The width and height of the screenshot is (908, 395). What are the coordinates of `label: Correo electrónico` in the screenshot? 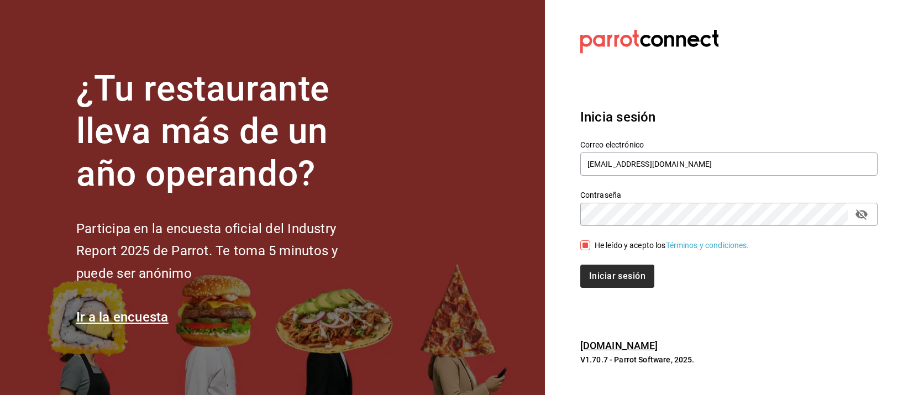 It's located at (729, 145).